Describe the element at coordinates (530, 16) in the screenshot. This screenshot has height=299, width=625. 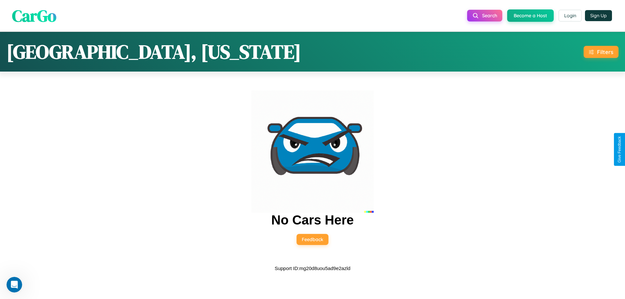
I see `button: Become a Host` at that location.